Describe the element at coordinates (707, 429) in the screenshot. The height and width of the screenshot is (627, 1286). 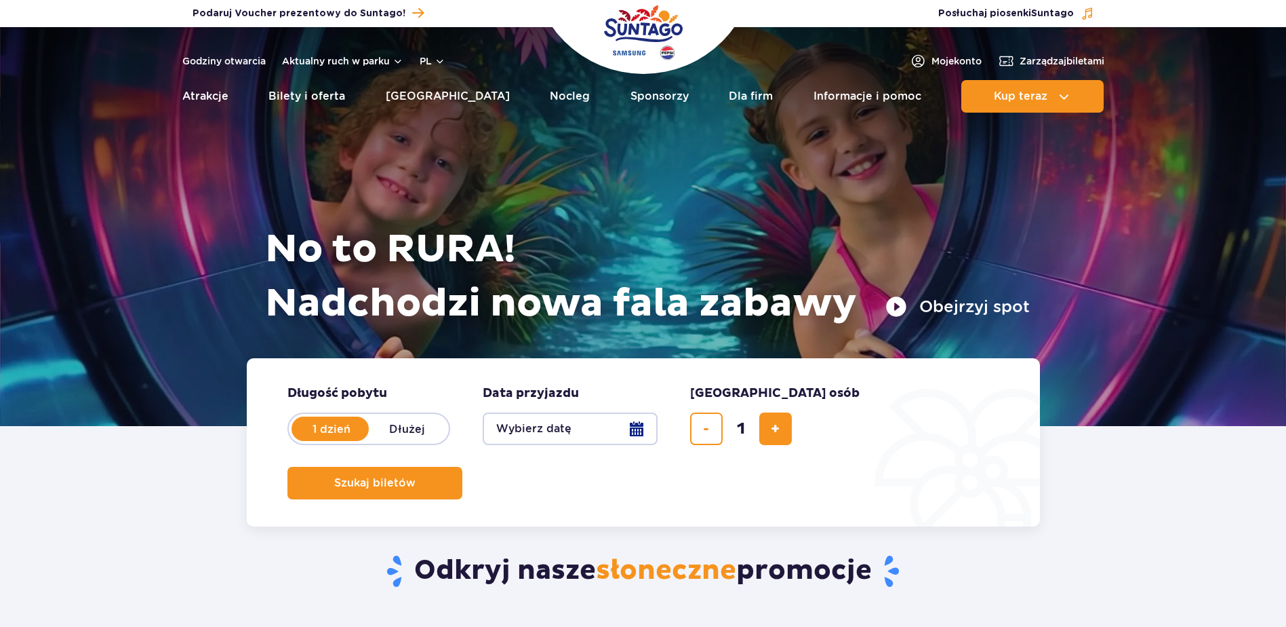
I see `button: usuń bilet` at that location.